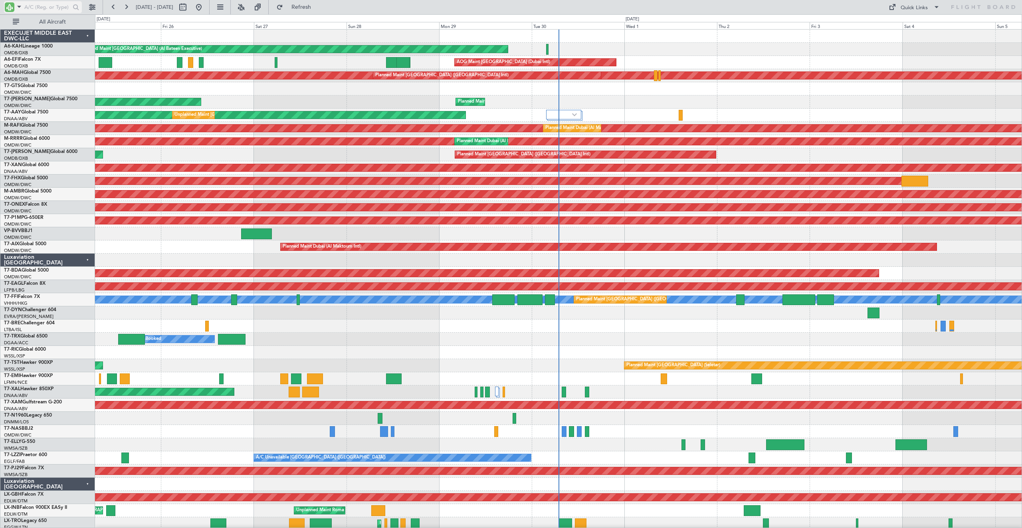 Image resolution: width=1022 pixels, height=528 pixels. Describe the element at coordinates (13, 138) in the screenshot. I see `span: M-RRRR` at that location.